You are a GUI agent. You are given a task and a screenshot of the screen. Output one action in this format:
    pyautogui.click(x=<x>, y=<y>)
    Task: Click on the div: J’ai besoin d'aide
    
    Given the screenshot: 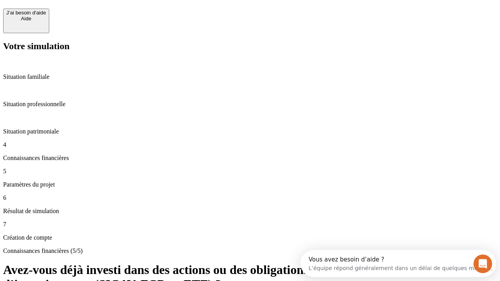 What is the action you would take?
    pyautogui.click(x=26, y=12)
    